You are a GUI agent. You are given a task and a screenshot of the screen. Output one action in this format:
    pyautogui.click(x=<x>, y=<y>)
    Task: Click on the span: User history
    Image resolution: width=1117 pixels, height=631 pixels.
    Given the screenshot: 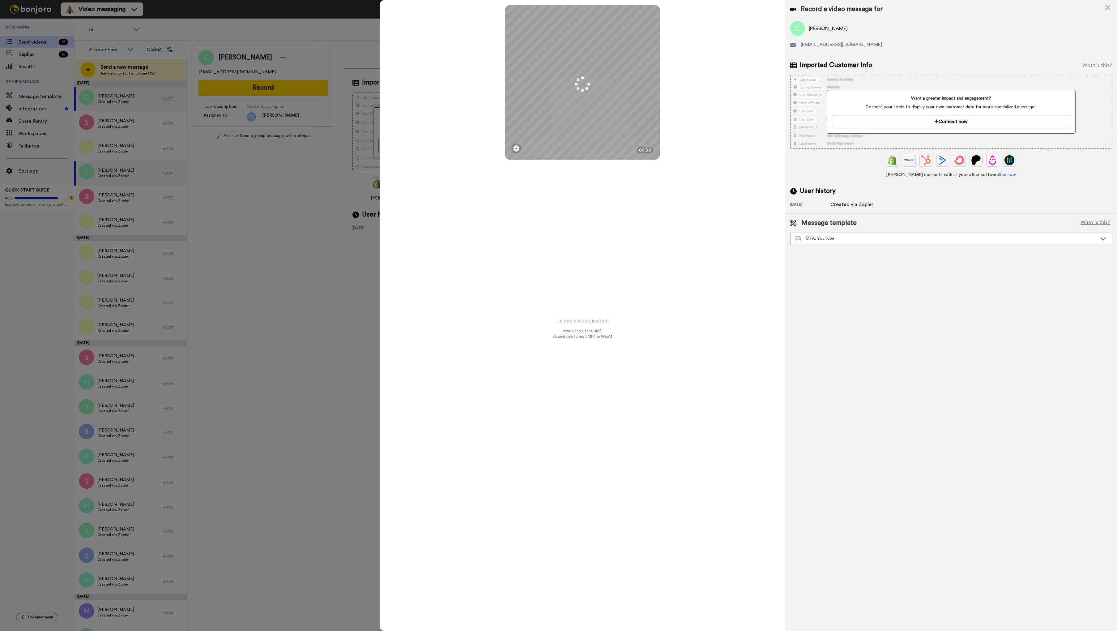 What is the action you would take?
    pyautogui.click(x=818, y=191)
    